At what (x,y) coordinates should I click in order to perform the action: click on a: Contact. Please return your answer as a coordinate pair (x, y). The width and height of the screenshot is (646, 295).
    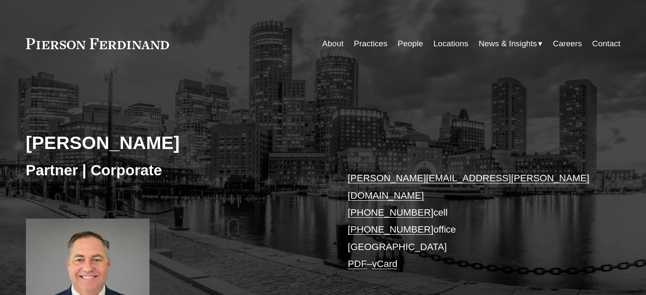
    Looking at the image, I should click on (606, 44).